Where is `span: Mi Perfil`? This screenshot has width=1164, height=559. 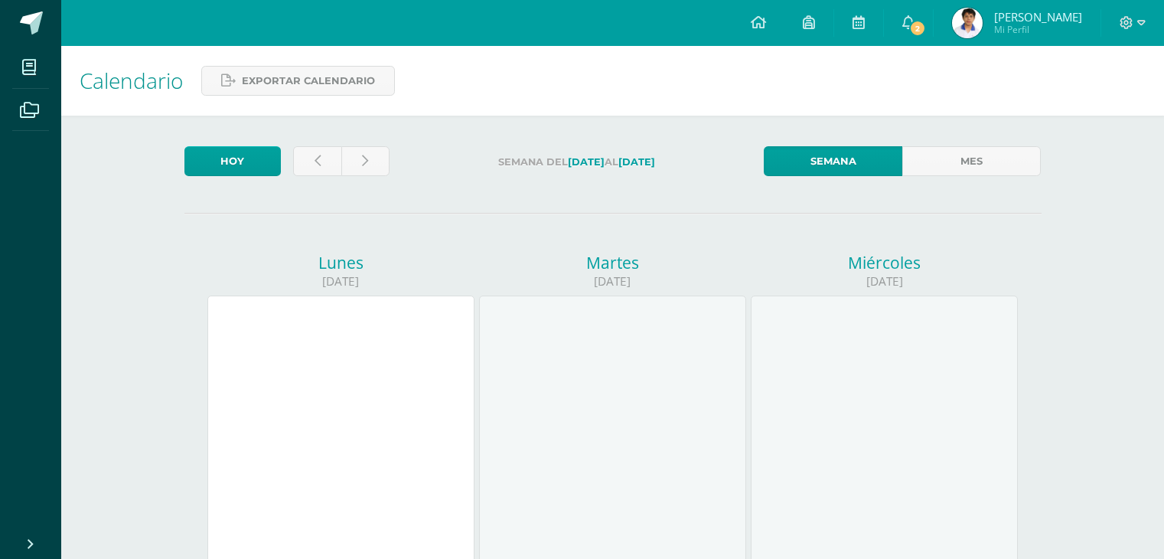
span: Mi Perfil is located at coordinates (1038, 29).